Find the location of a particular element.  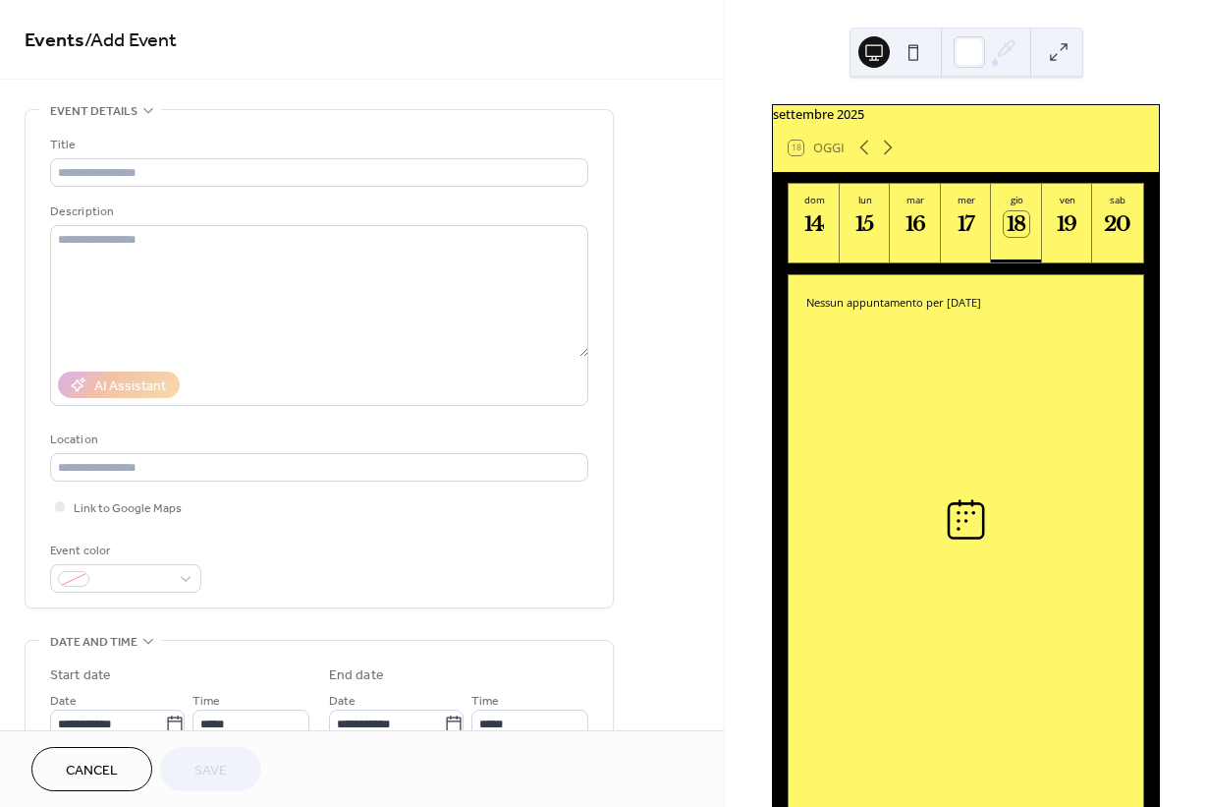

button: dom14 is located at coordinates (814, 223).